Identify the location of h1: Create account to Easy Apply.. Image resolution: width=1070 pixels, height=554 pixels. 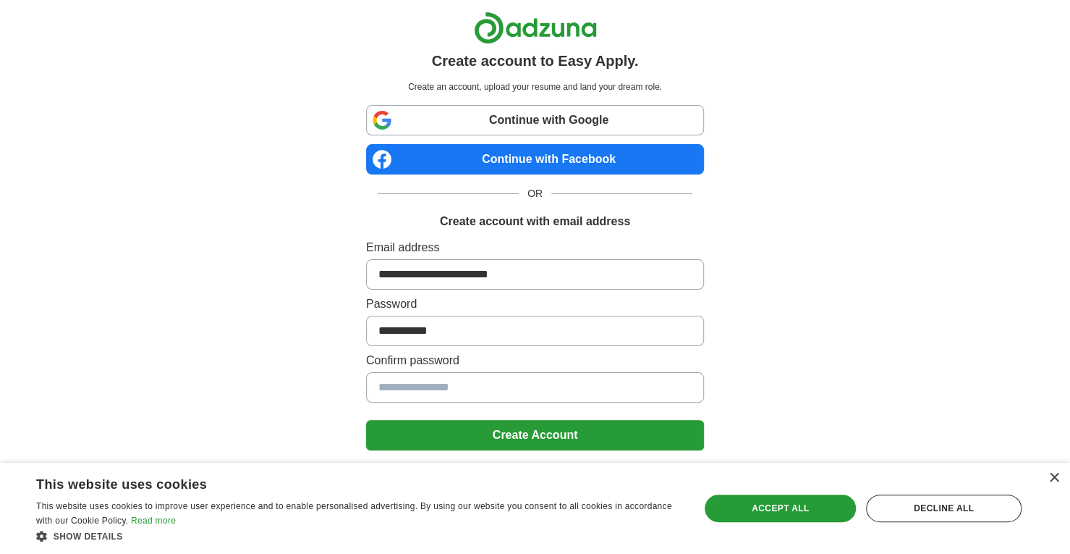
(535, 61).